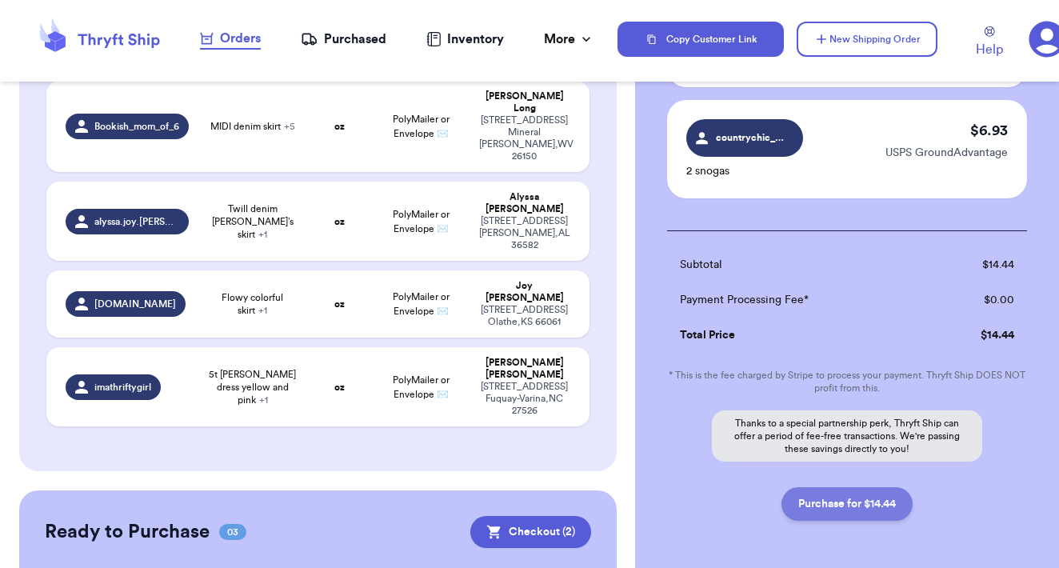 The width and height of the screenshot is (1059, 568). What do you see at coordinates (753, 138) in the screenshot?
I see `span: countrychic_226` at bounding box center [753, 138].